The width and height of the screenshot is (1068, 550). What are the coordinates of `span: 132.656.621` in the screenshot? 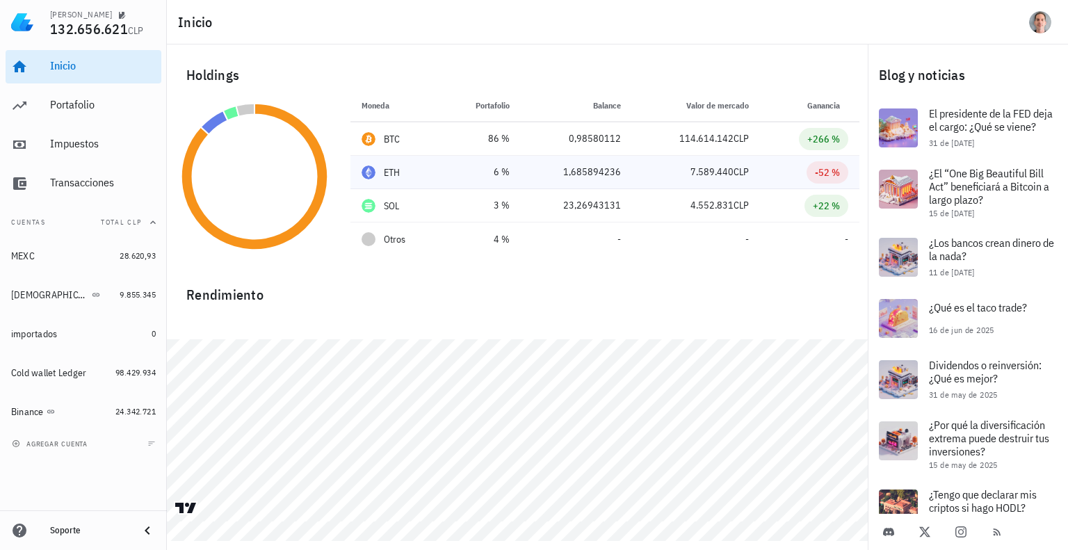 It's located at (89, 29).